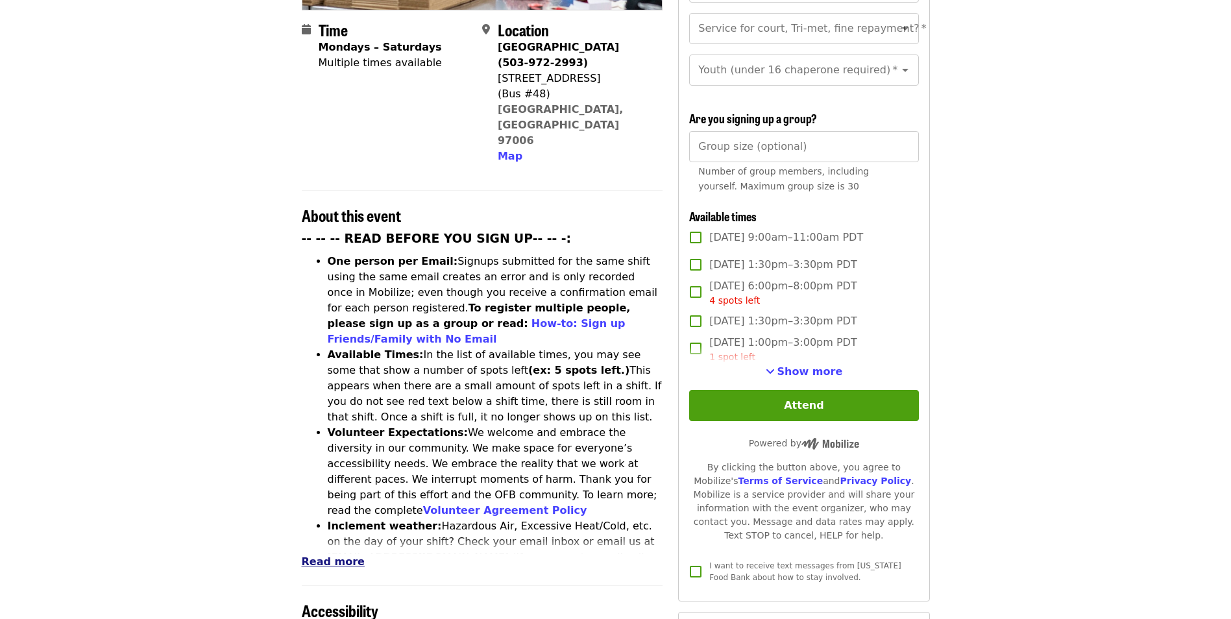  What do you see at coordinates (579, 370) in the screenshot?
I see `strong: (ex: 5 spots left.)` at bounding box center [579, 370].